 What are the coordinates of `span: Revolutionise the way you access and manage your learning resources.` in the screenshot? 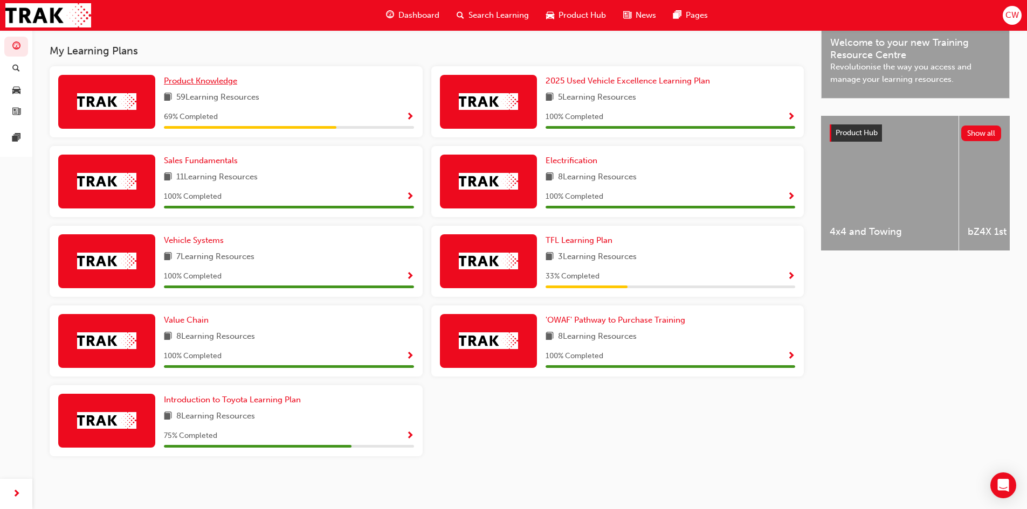 It's located at (915, 73).